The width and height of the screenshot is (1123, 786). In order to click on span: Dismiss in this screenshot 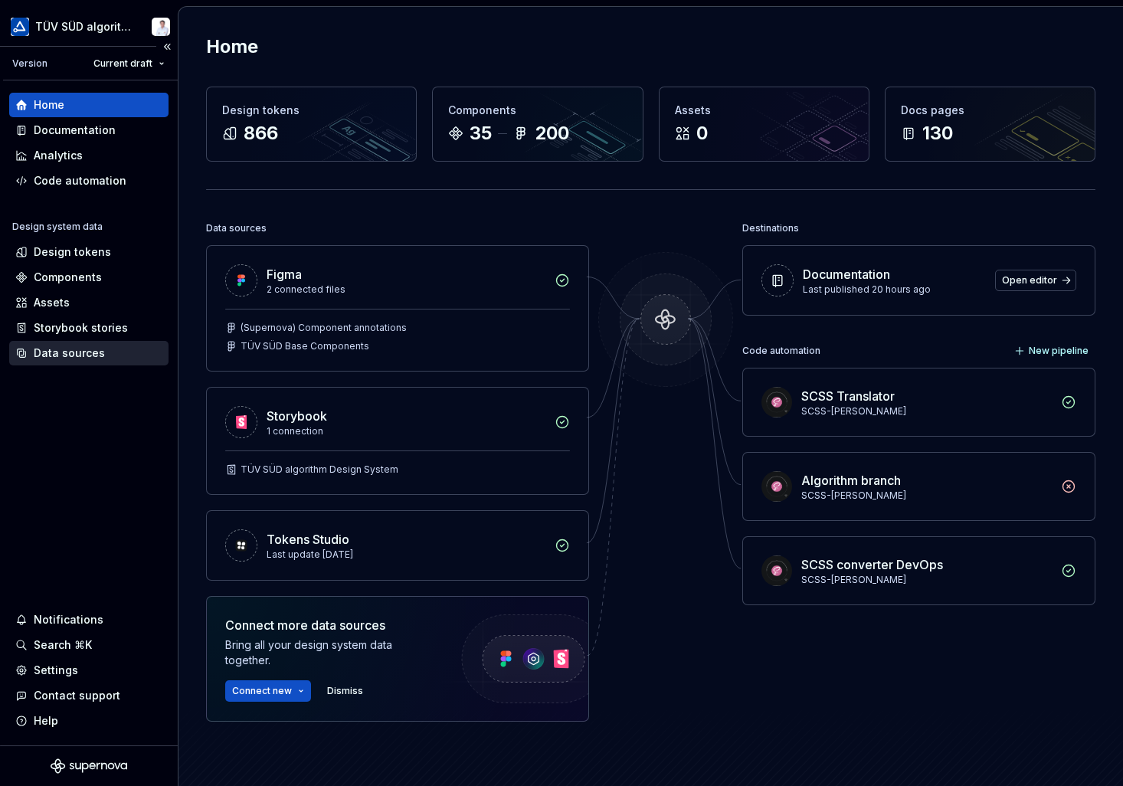, I will do `click(345, 691)`.